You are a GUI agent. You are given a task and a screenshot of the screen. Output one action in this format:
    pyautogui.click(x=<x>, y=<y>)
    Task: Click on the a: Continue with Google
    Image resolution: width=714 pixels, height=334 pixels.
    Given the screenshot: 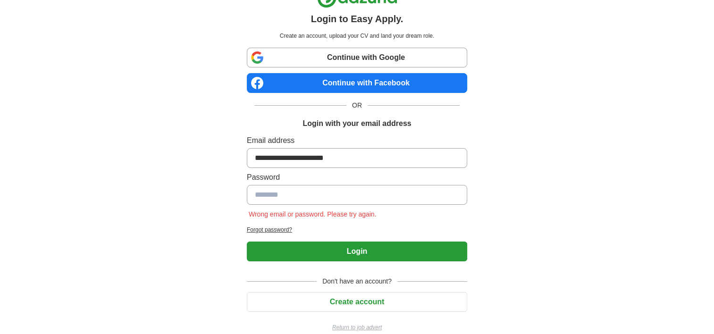 What is the action you would take?
    pyautogui.click(x=357, y=58)
    